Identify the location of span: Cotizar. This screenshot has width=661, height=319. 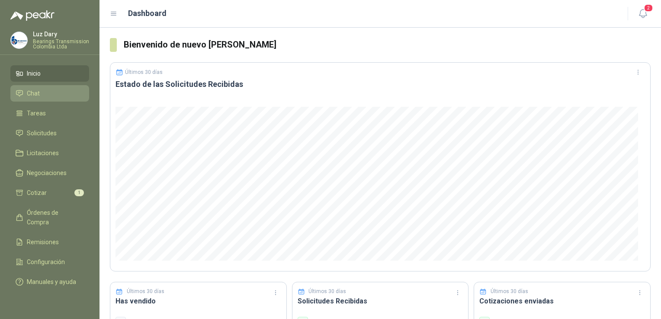
(37, 193).